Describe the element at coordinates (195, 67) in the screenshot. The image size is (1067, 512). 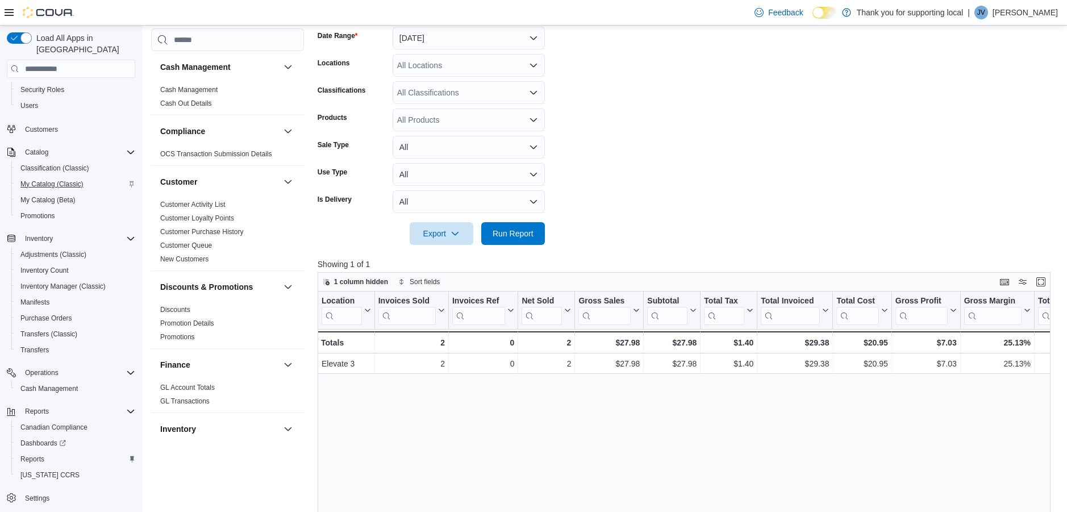
I see `h3: Cash Management` at that location.